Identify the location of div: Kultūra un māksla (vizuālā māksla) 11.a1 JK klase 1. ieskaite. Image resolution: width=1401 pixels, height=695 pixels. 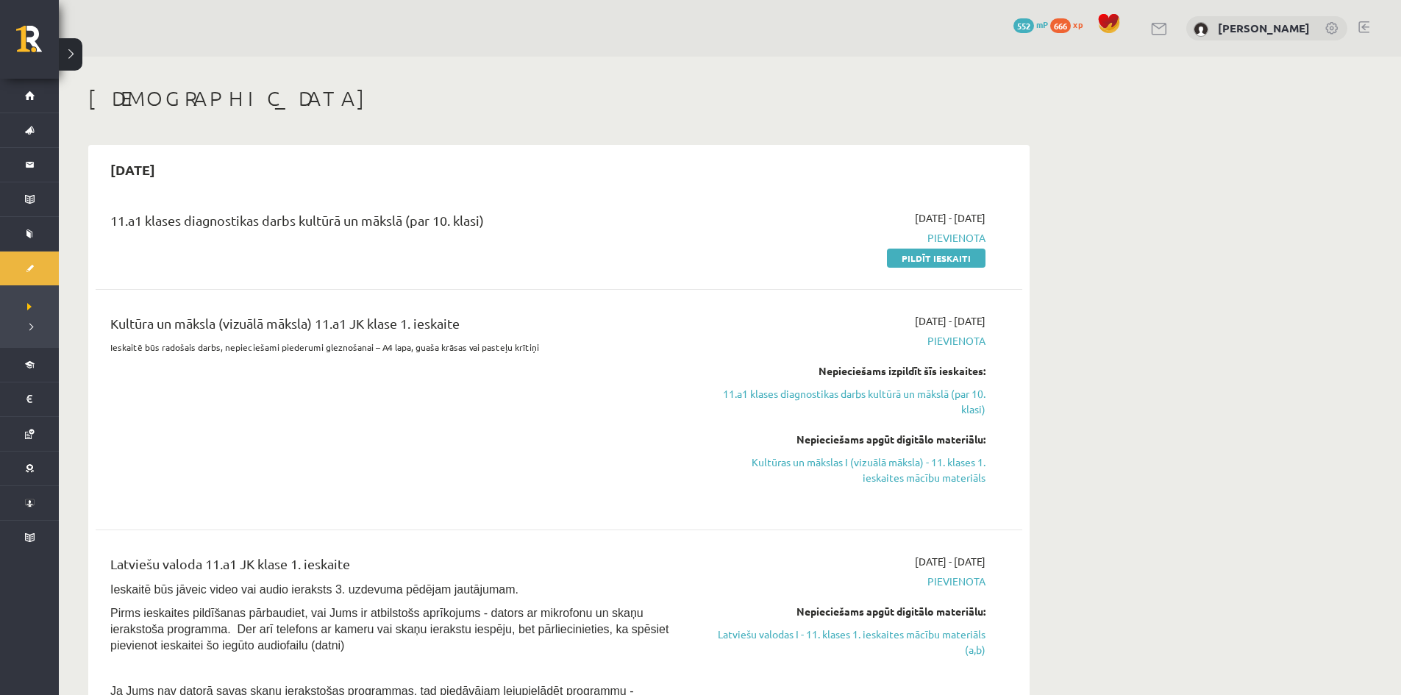
(398, 326).